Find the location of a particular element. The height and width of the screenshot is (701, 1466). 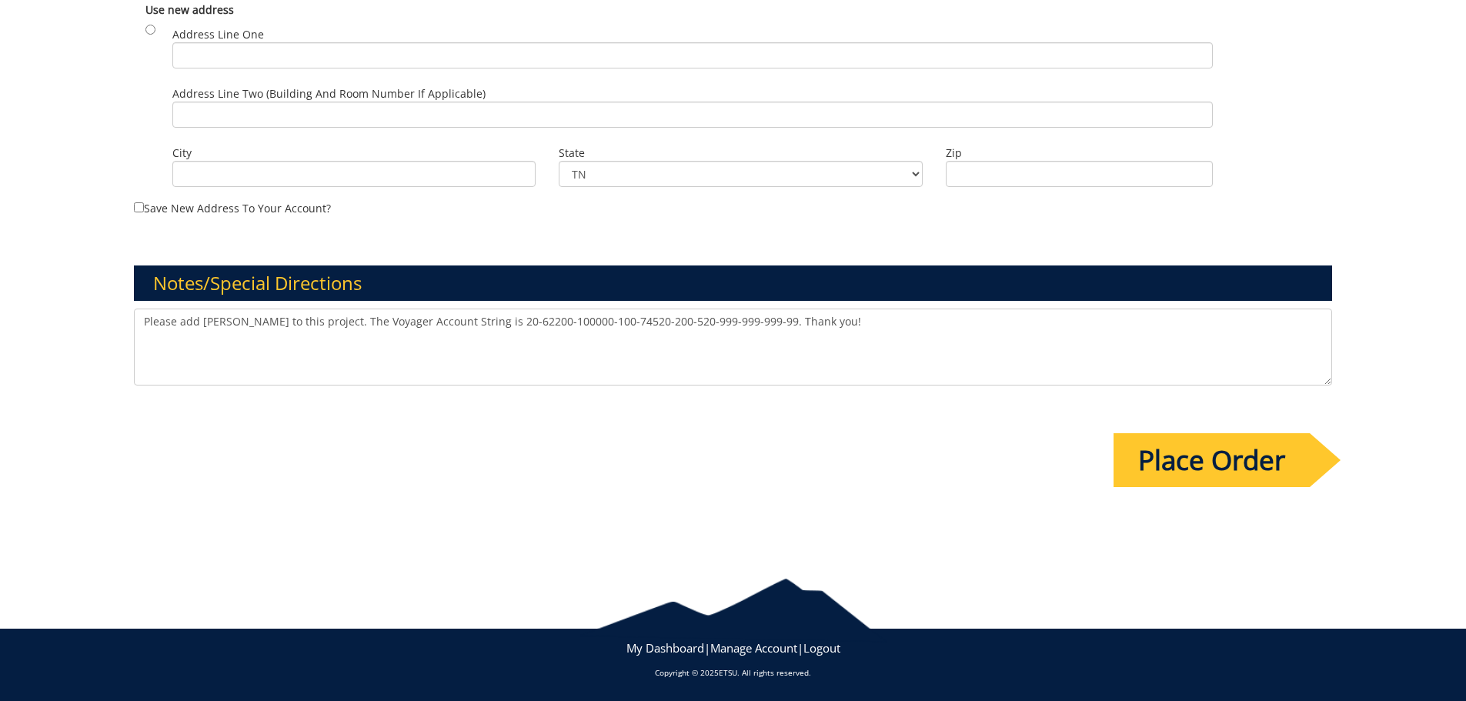

b: Use new address is located at coordinates (189, 9).